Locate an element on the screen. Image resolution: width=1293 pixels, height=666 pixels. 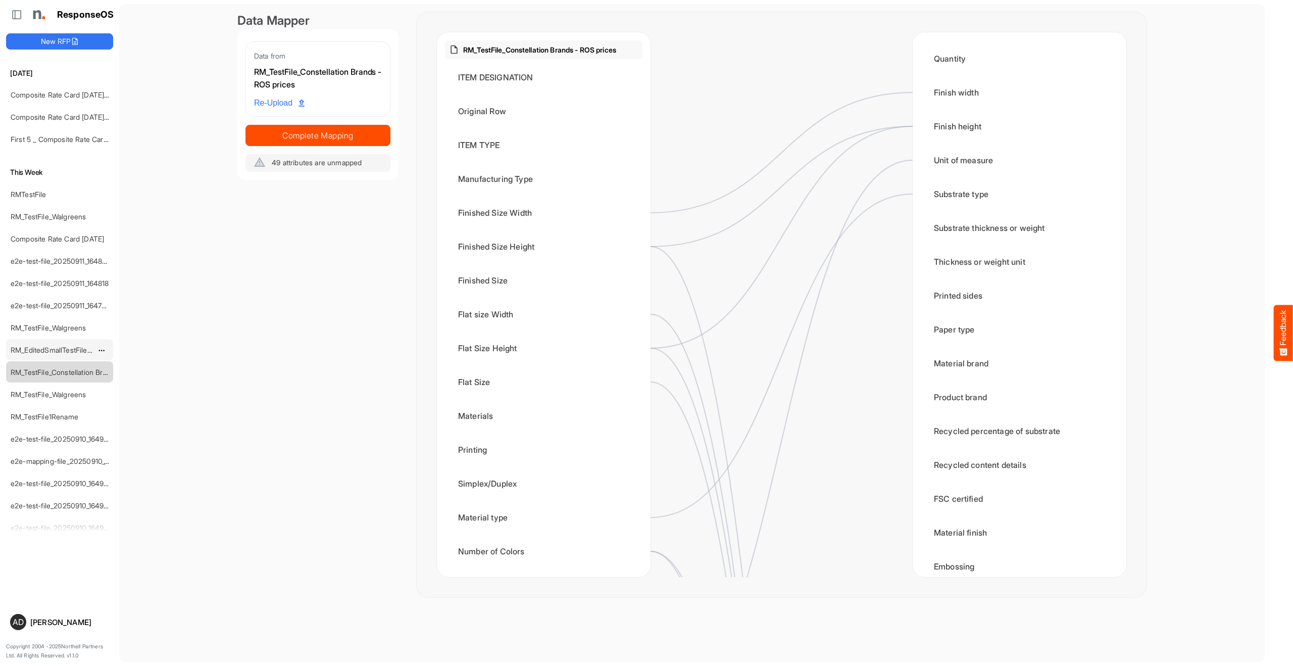
div: Flat size Width is located at coordinates (543, 314).